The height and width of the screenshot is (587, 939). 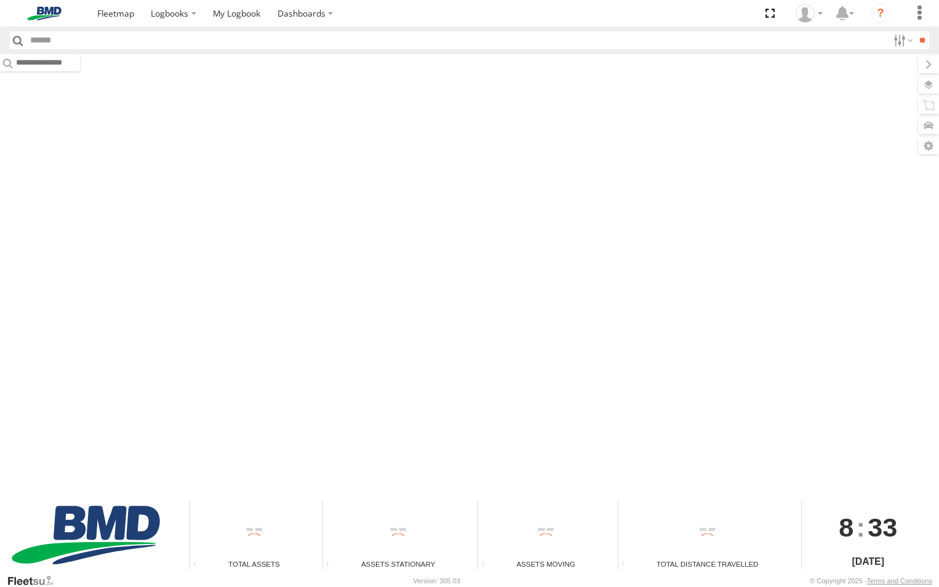 What do you see at coordinates (899, 581) in the screenshot?
I see `a: Terms and Conditions` at bounding box center [899, 581].